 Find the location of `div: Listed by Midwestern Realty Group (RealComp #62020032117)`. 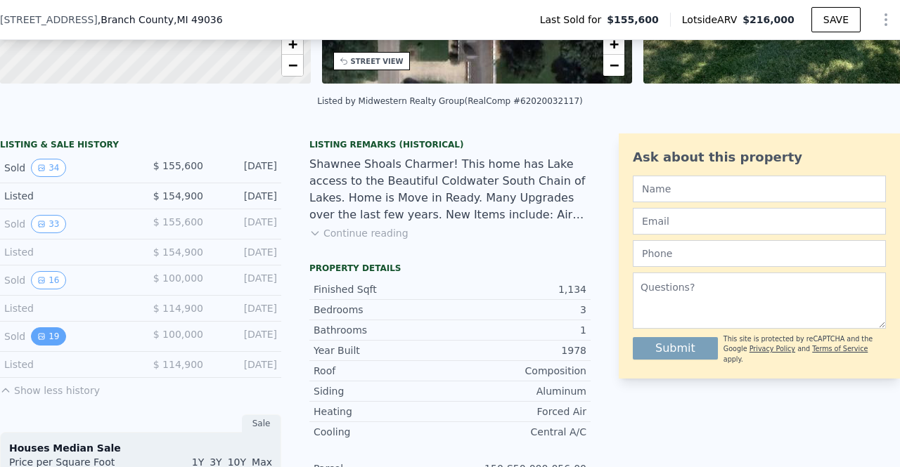

div: Listed by Midwestern Realty Group (RealComp #62020032117) is located at coordinates (449, 101).